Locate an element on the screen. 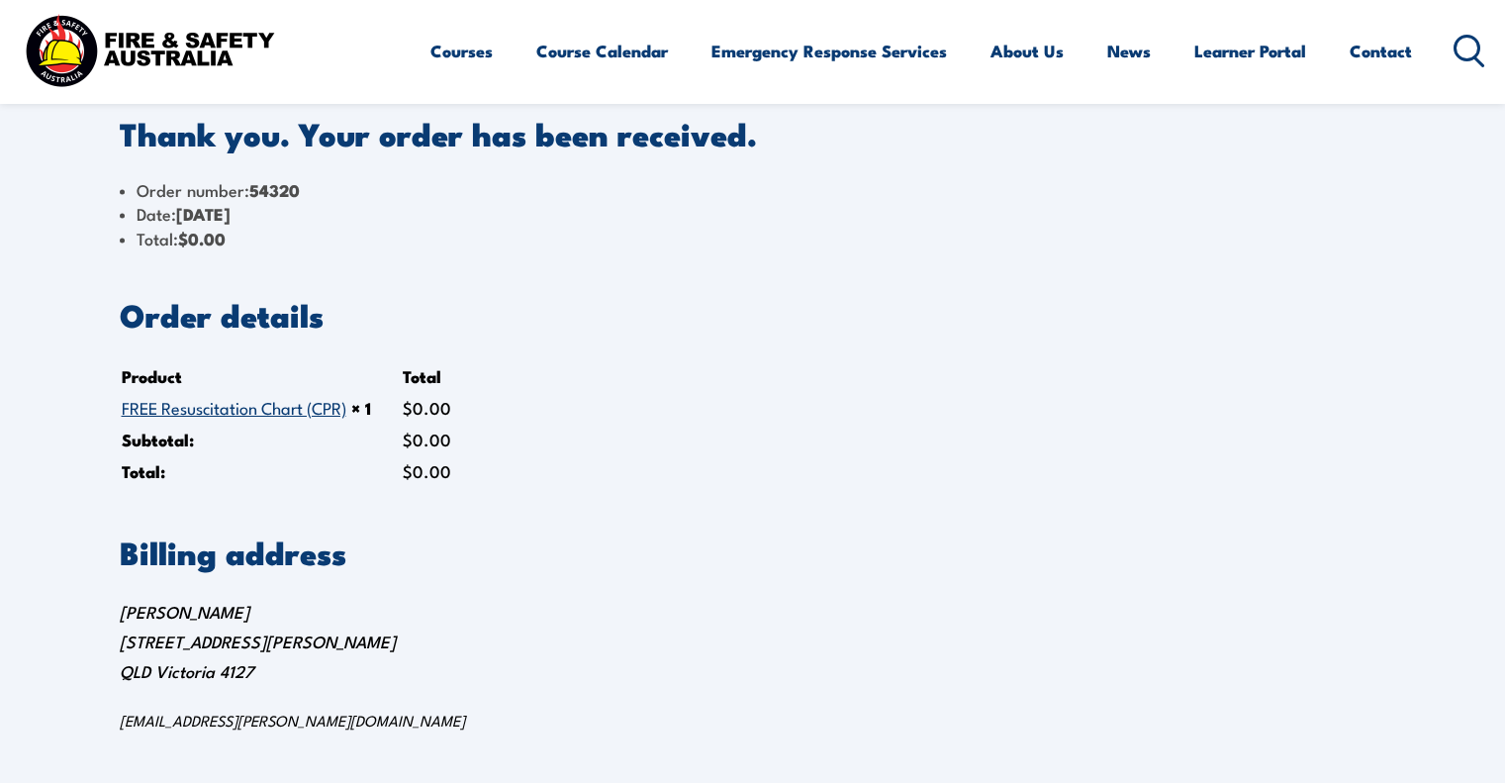  a: News is located at coordinates (1129, 50).